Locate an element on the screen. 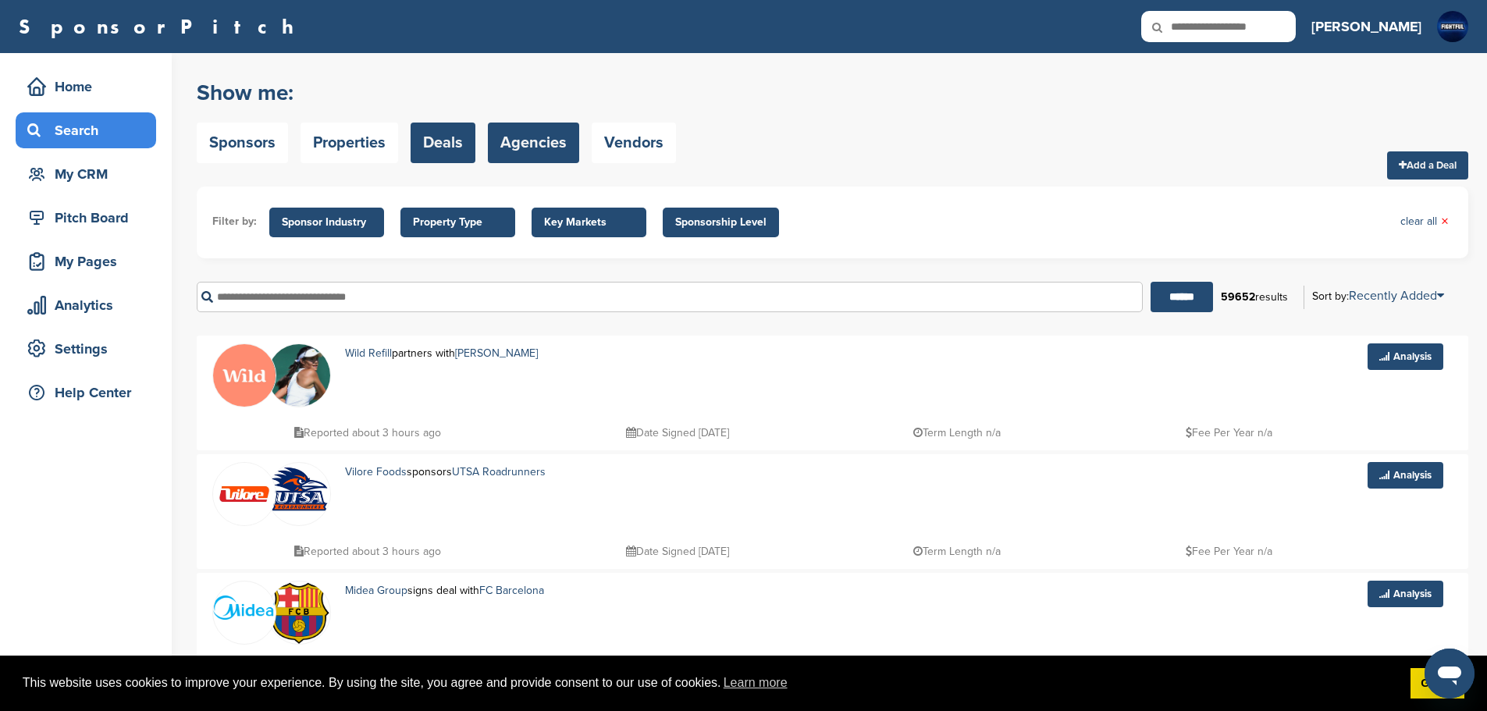 This screenshot has width=1487, height=711. div: Help Center is located at coordinates (90, 393).